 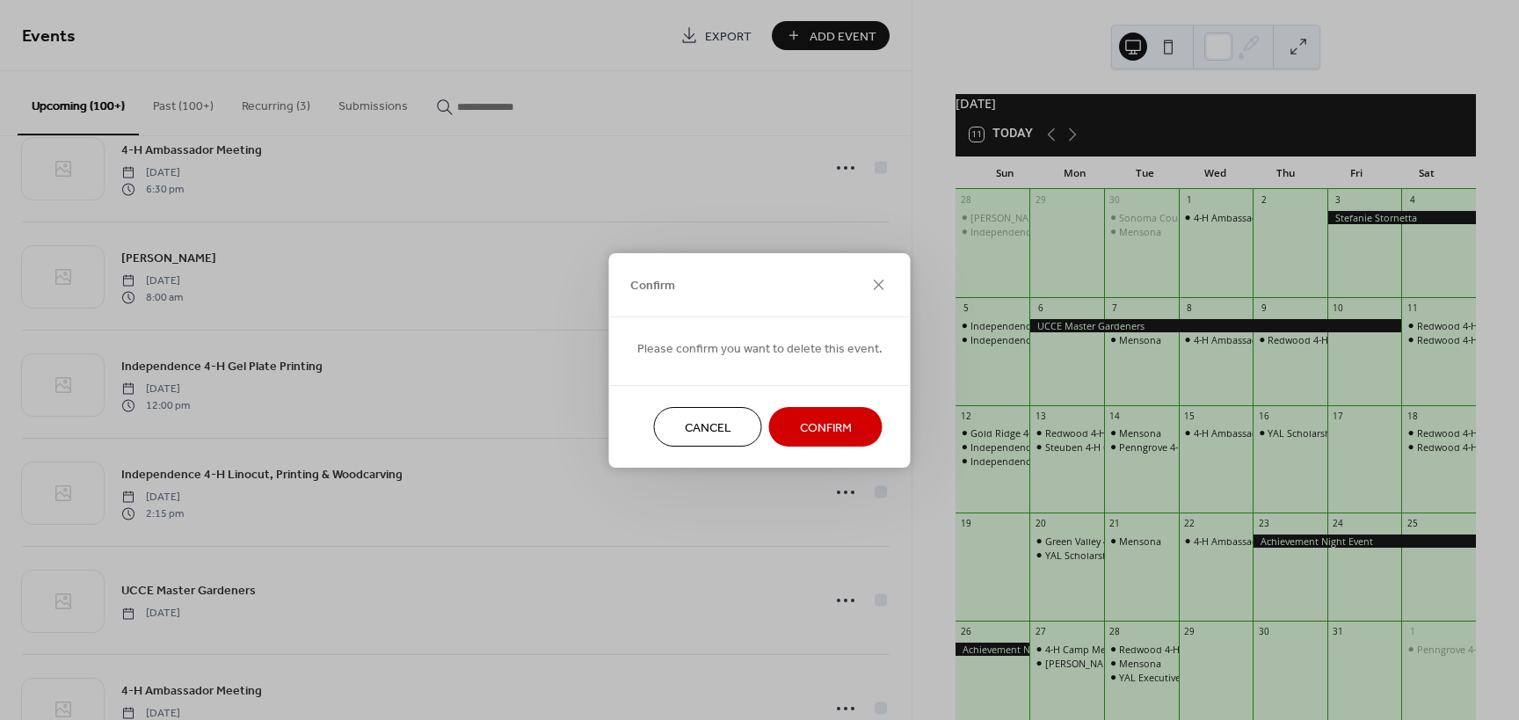 What do you see at coordinates (760, 348) in the screenshot?
I see `span: Please confirm you want to delete this event.` at bounding box center [760, 348].